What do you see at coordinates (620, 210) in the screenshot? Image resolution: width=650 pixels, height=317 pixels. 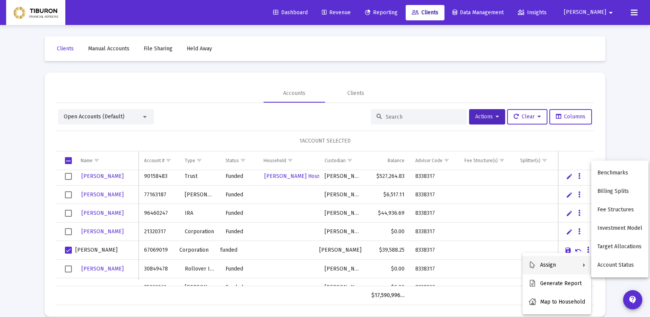 I see `button: Fee Structures` at bounding box center [620, 210].